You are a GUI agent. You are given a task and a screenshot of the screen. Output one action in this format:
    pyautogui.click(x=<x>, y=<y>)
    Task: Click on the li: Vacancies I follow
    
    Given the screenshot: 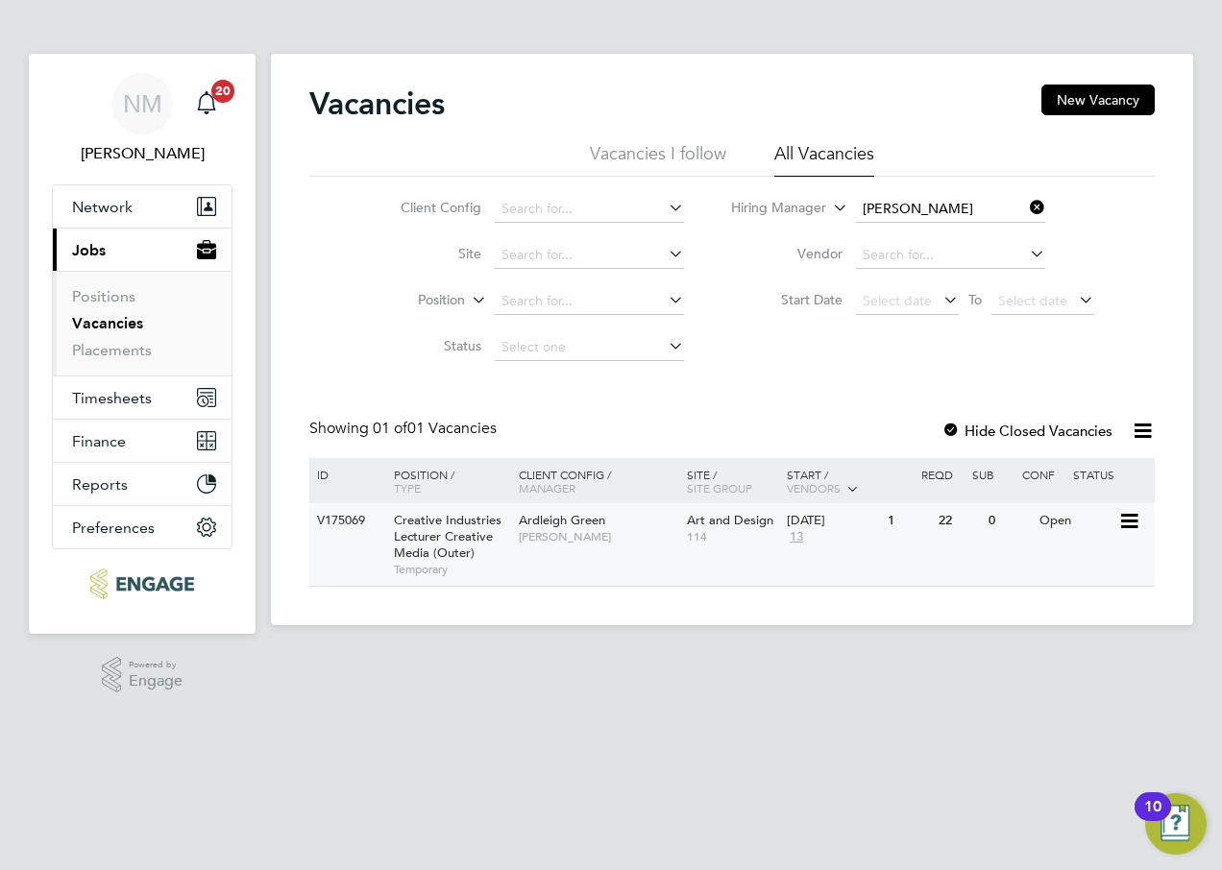 What is the action you would take?
    pyautogui.click(x=658, y=159)
    